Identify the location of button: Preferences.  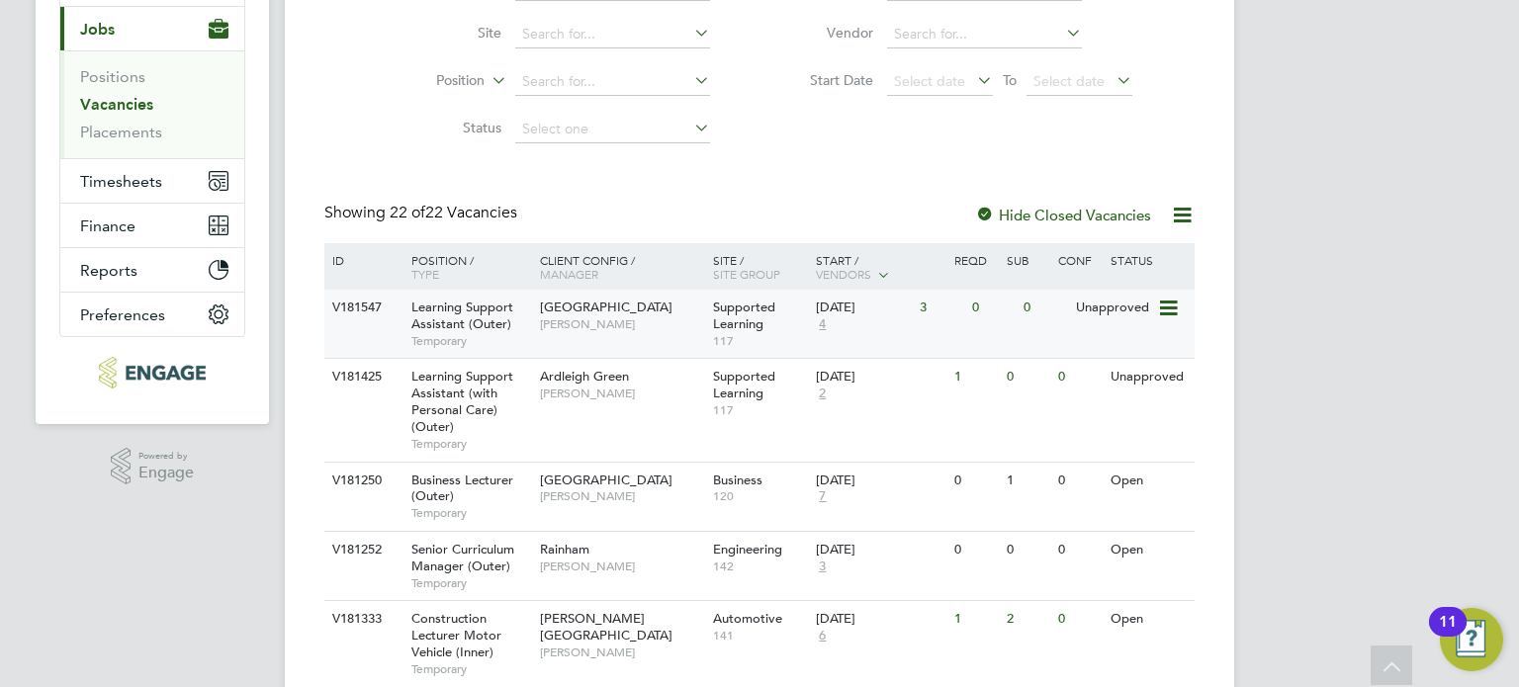
(152, 314).